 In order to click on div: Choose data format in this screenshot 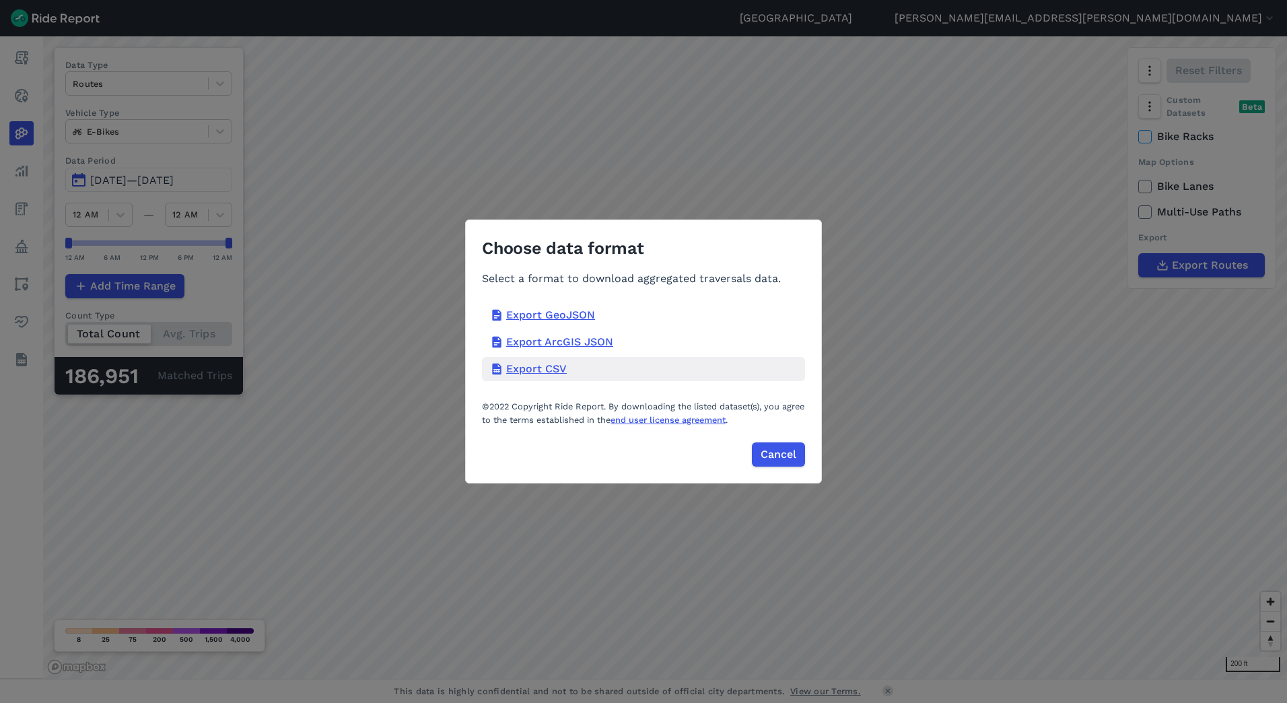, I will do `click(644, 253)`.